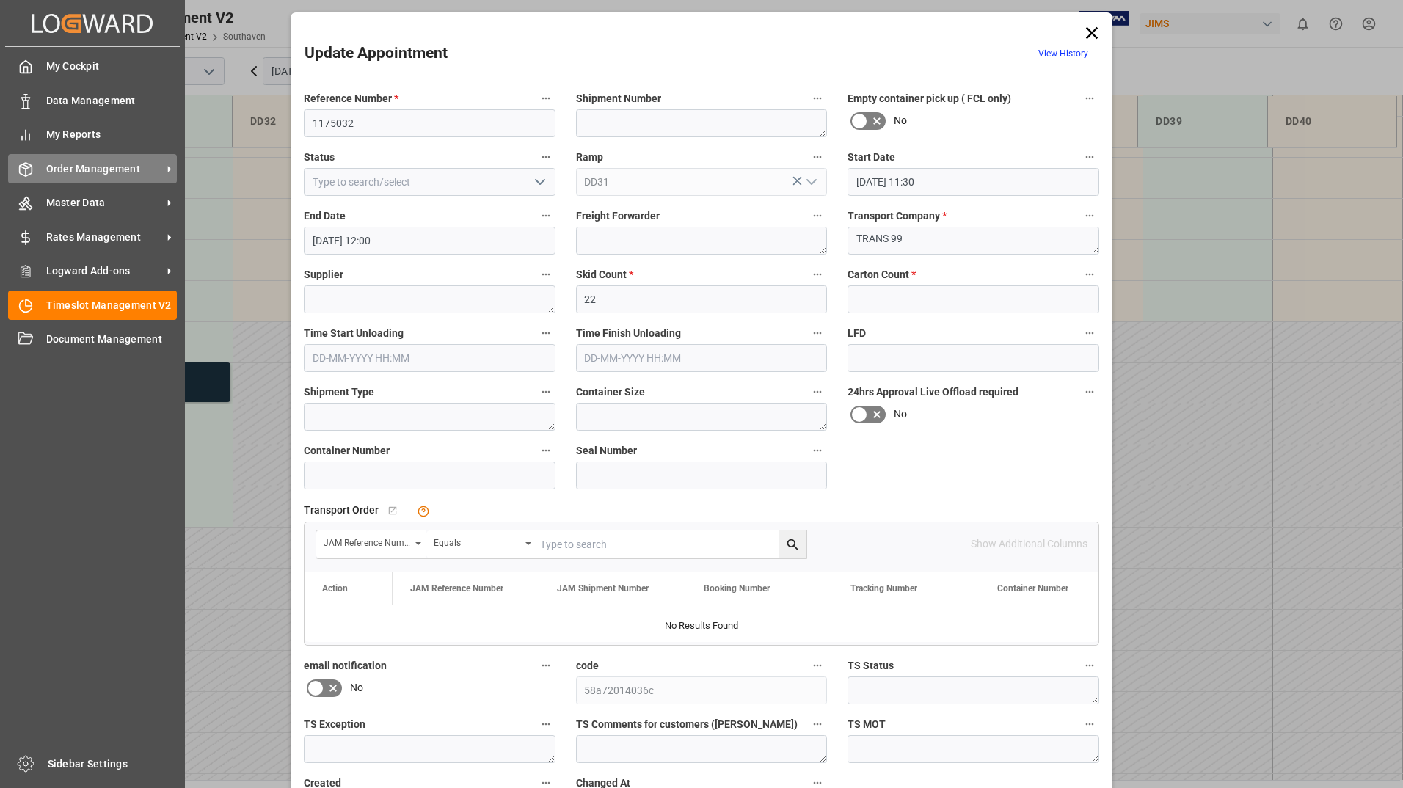 The height and width of the screenshot is (788, 1403). Describe the element at coordinates (1090, 666) in the screenshot. I see `button: TS Status` at that location.